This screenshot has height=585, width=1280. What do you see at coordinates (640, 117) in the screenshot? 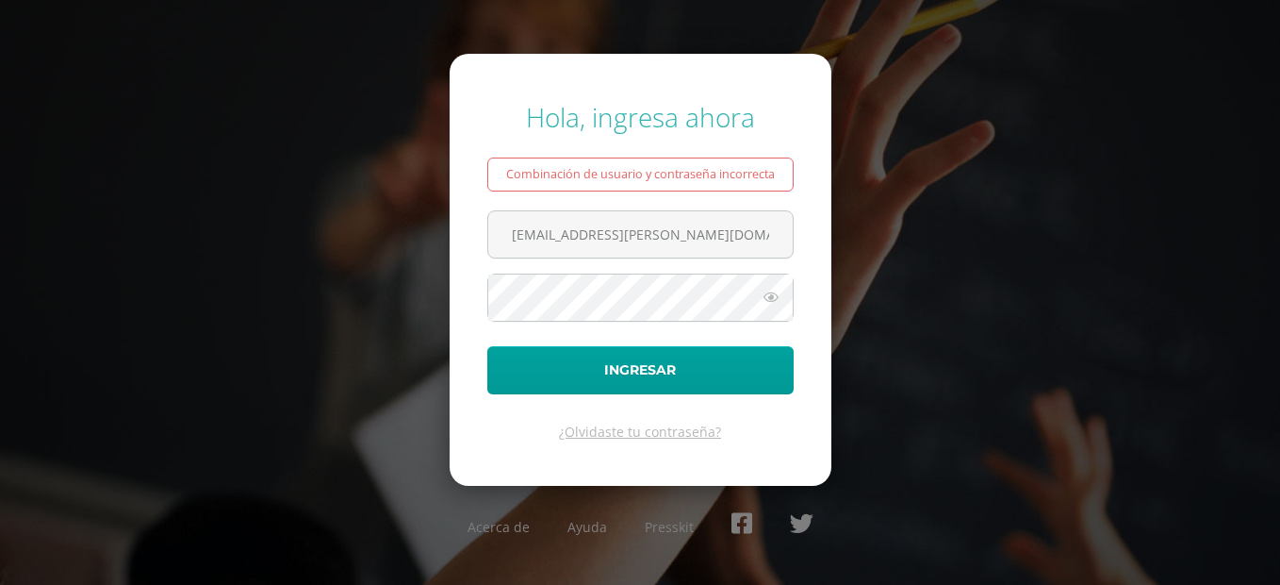
I see `div: Hola, ingresa ahora` at bounding box center [640, 117].